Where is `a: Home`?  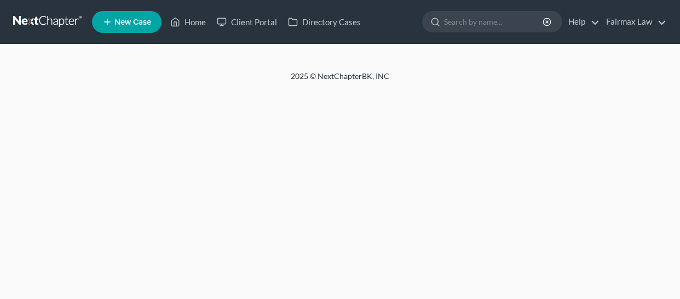
a: Home is located at coordinates (188, 22).